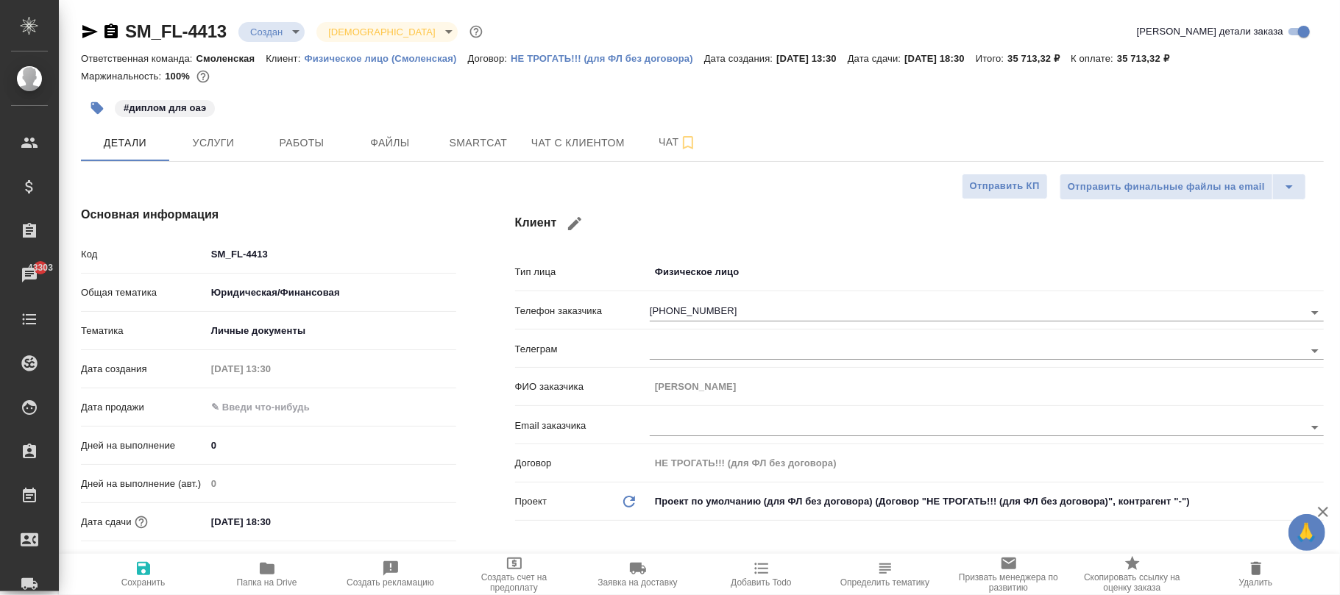 The height and width of the screenshot is (595, 1340). I want to click on button: Отправить финальные файлы на email, so click(1166, 187).